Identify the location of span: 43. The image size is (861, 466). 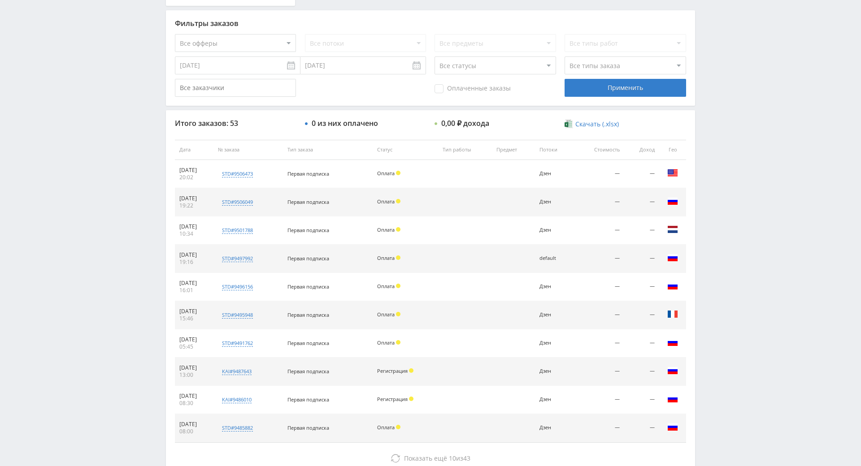
(467, 458).